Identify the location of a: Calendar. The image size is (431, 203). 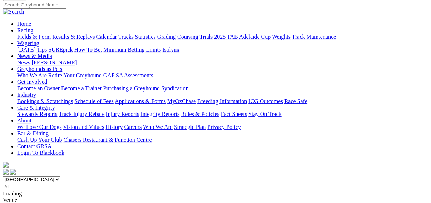
(107, 36).